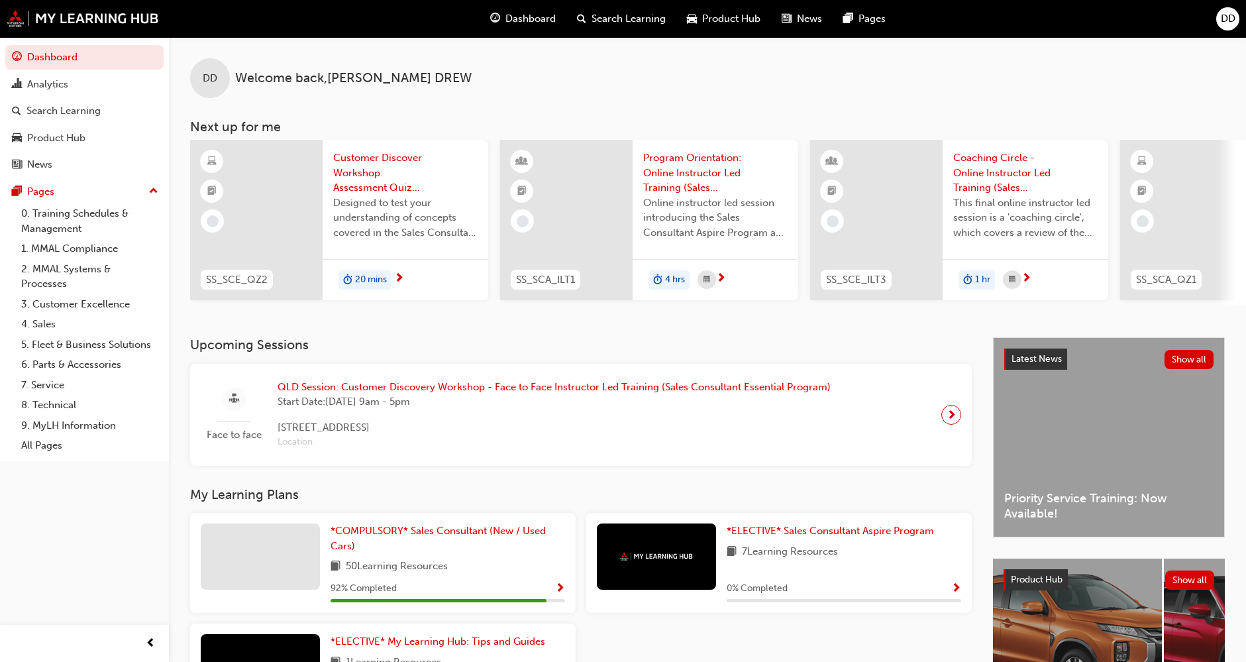 This screenshot has width=1246, height=662. Describe the element at coordinates (621, 19) in the screenshot. I see `a: search-iconSearch Learning` at that location.